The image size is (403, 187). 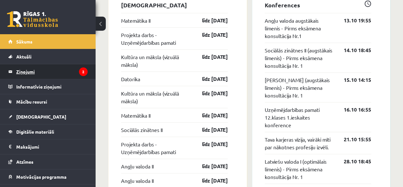 What do you see at coordinates (353, 50) in the screenshot?
I see `a: 14.10 18:45` at bounding box center [353, 50].